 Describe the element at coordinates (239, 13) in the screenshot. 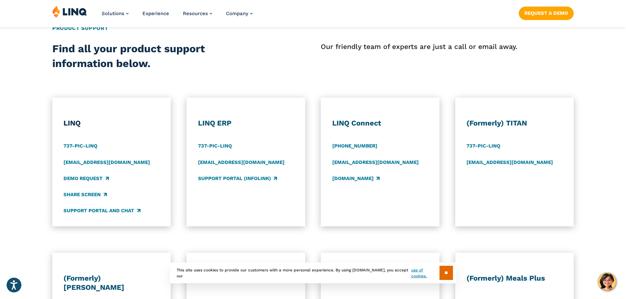

I see `a: Company` at that location.